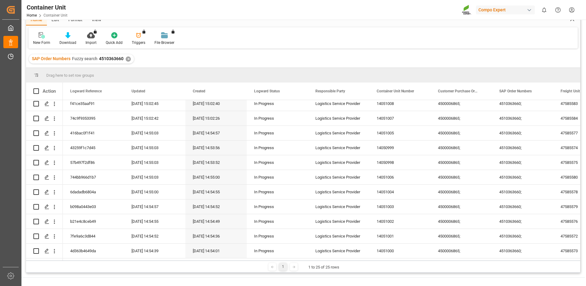  I want to click on div: 416bac0f1f41, so click(93, 133).